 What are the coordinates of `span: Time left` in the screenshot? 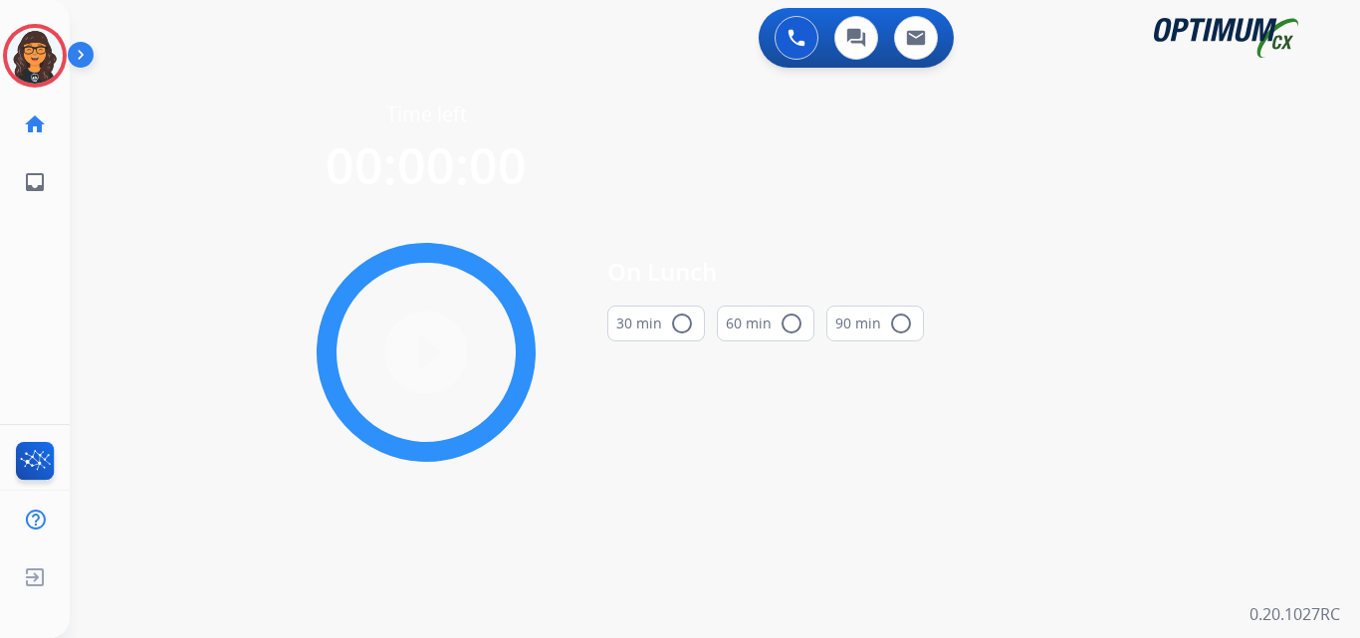 It's located at (426, 115).